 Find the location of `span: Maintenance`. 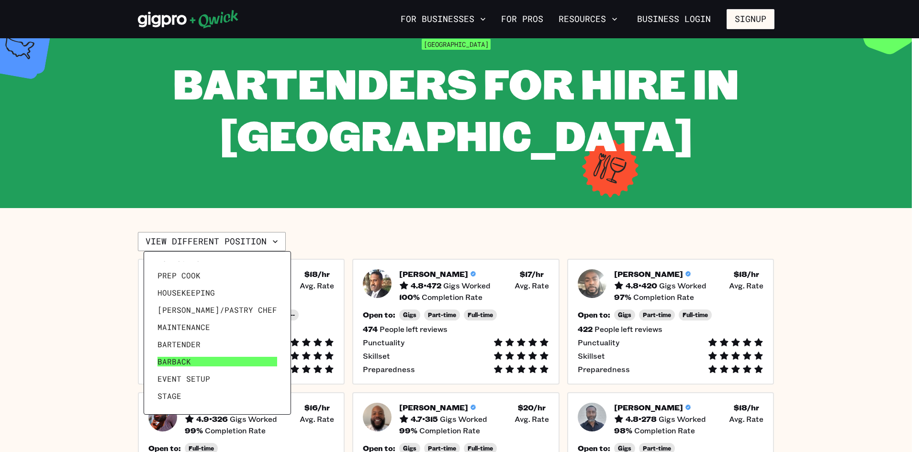

span: Maintenance is located at coordinates (184, 327).